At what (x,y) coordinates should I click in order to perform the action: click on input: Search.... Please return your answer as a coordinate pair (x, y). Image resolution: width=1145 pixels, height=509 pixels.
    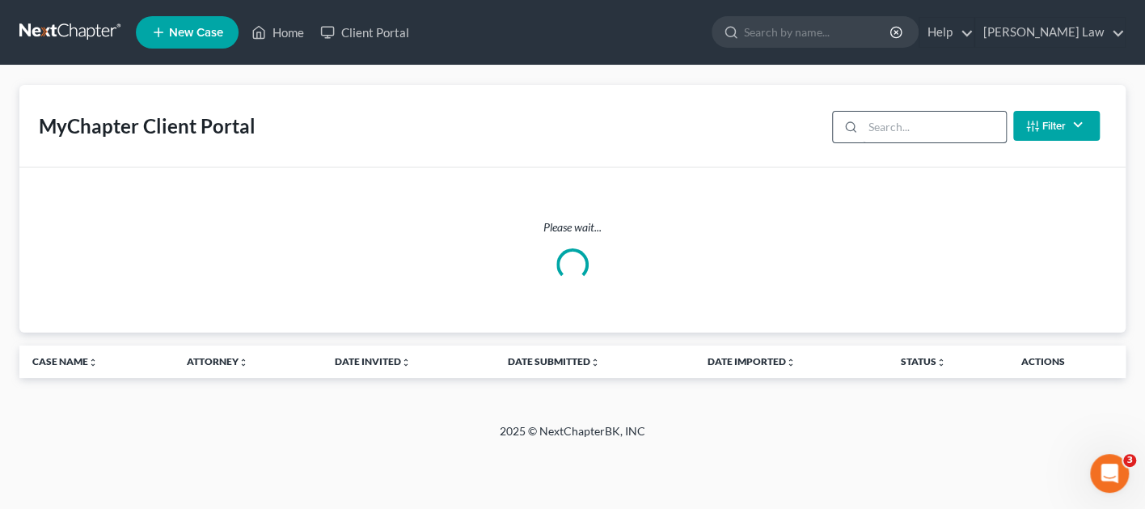
    Looking at the image, I should click on (934, 127).